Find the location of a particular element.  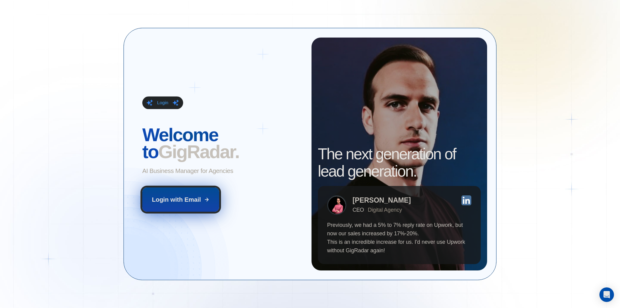

p: Previously, we had a 5% to 7% reply rate on Upwork, but now our sales increased by 17%-20%. This ... is located at coordinates (399, 237).